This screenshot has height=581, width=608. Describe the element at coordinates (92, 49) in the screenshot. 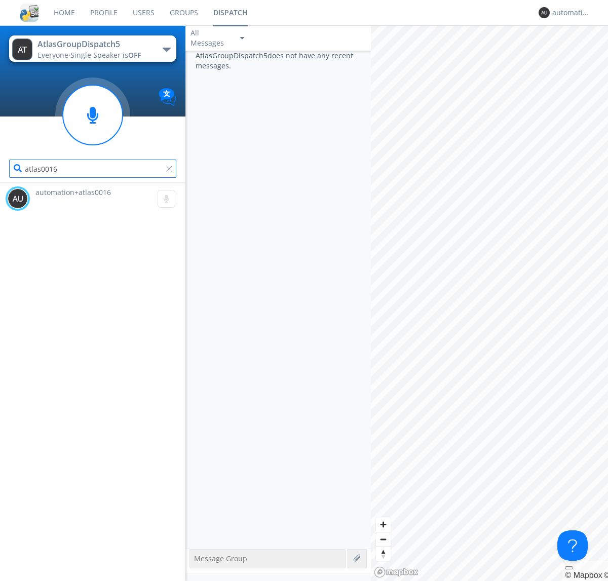

I see `button: AtlasGroupDispatch5Everyone·Single Speaker isOFF` at that location.